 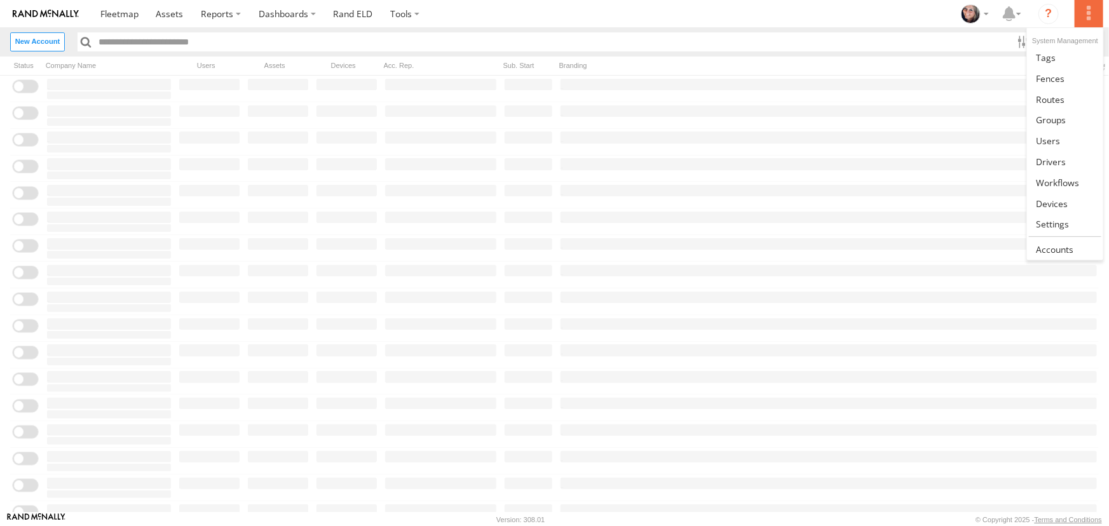 I want to click on a: Terms and Conditions, so click(x=1068, y=520).